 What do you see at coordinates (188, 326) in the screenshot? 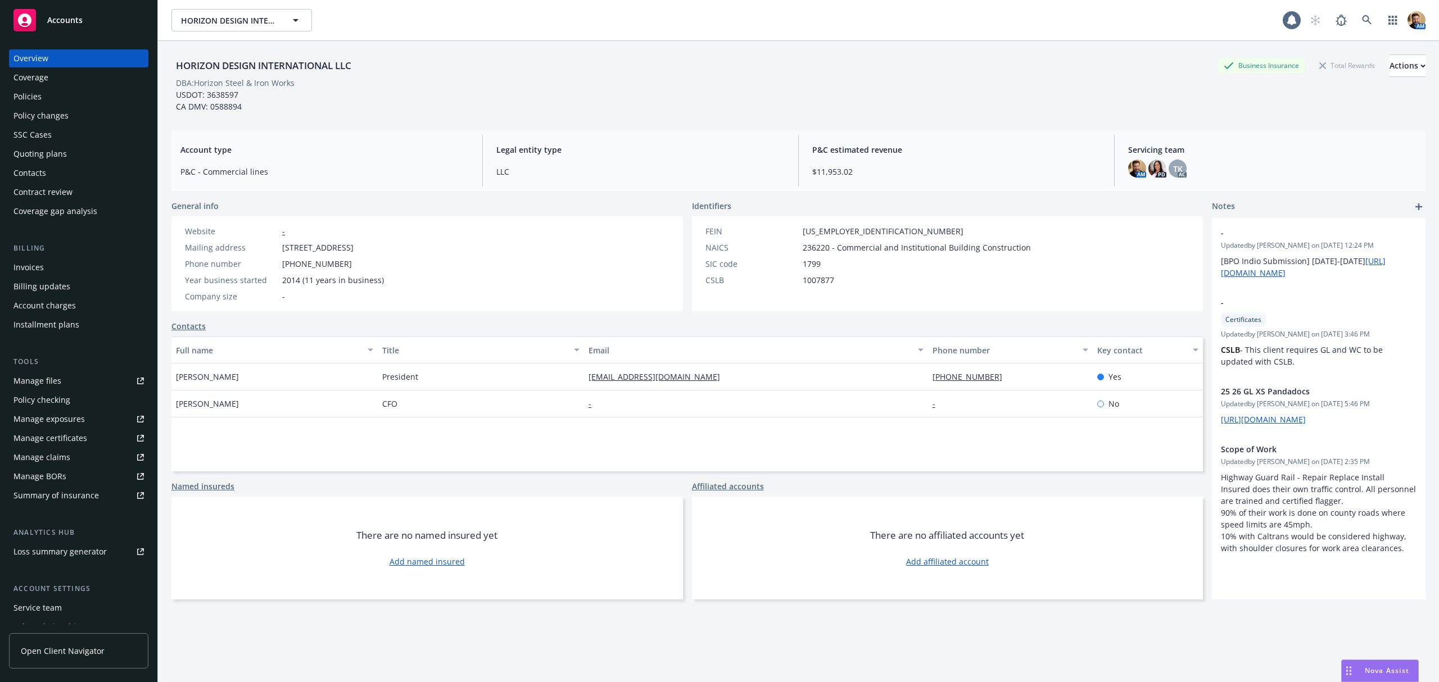
I see `a: Contacts` at bounding box center [188, 326].